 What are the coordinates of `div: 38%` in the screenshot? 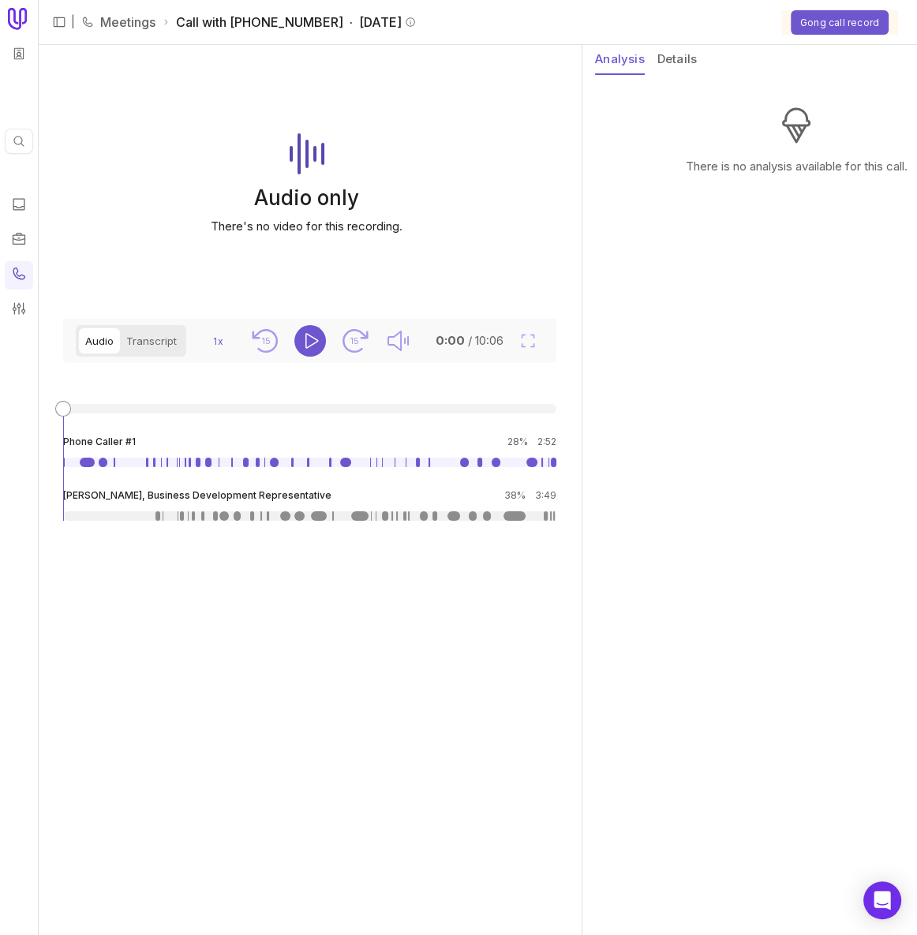 It's located at (530, 496).